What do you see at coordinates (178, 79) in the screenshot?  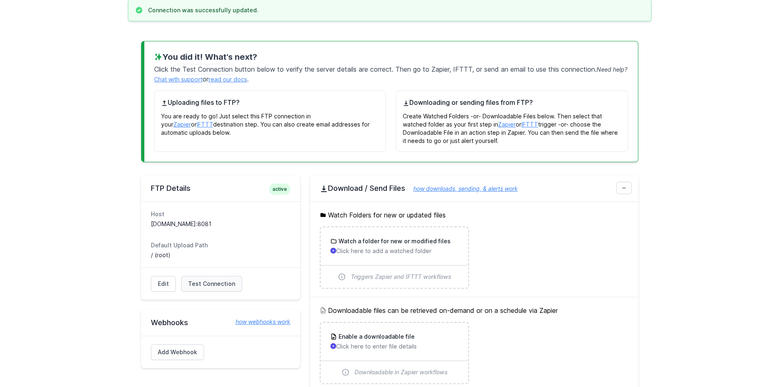 I see `a: Chat with support` at bounding box center [178, 79].